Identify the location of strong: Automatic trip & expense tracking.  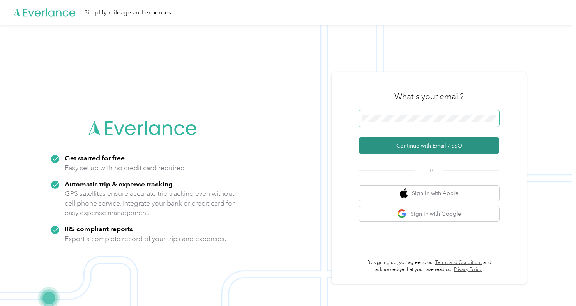
(119, 184).